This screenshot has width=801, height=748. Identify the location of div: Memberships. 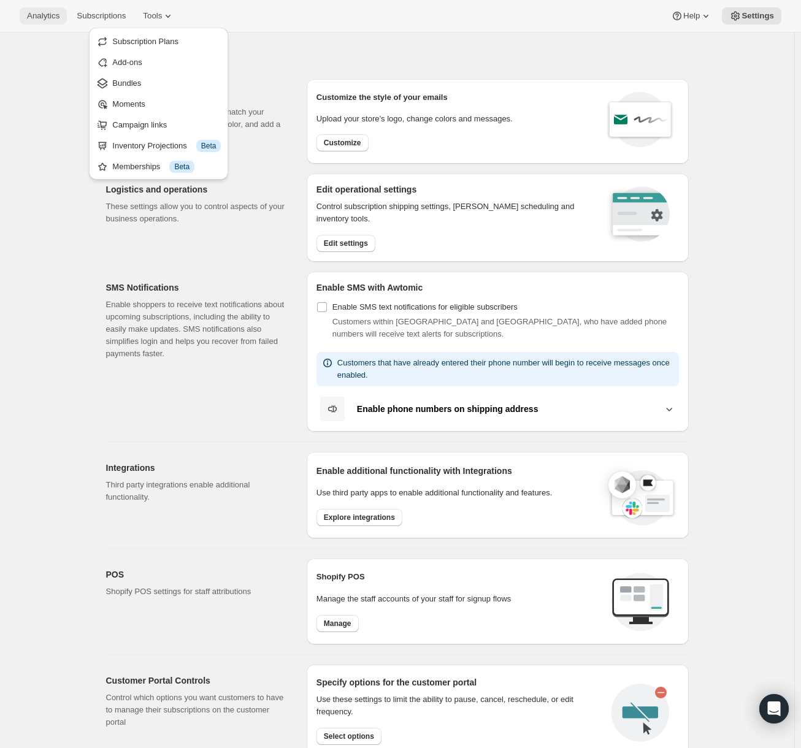
(166, 167).